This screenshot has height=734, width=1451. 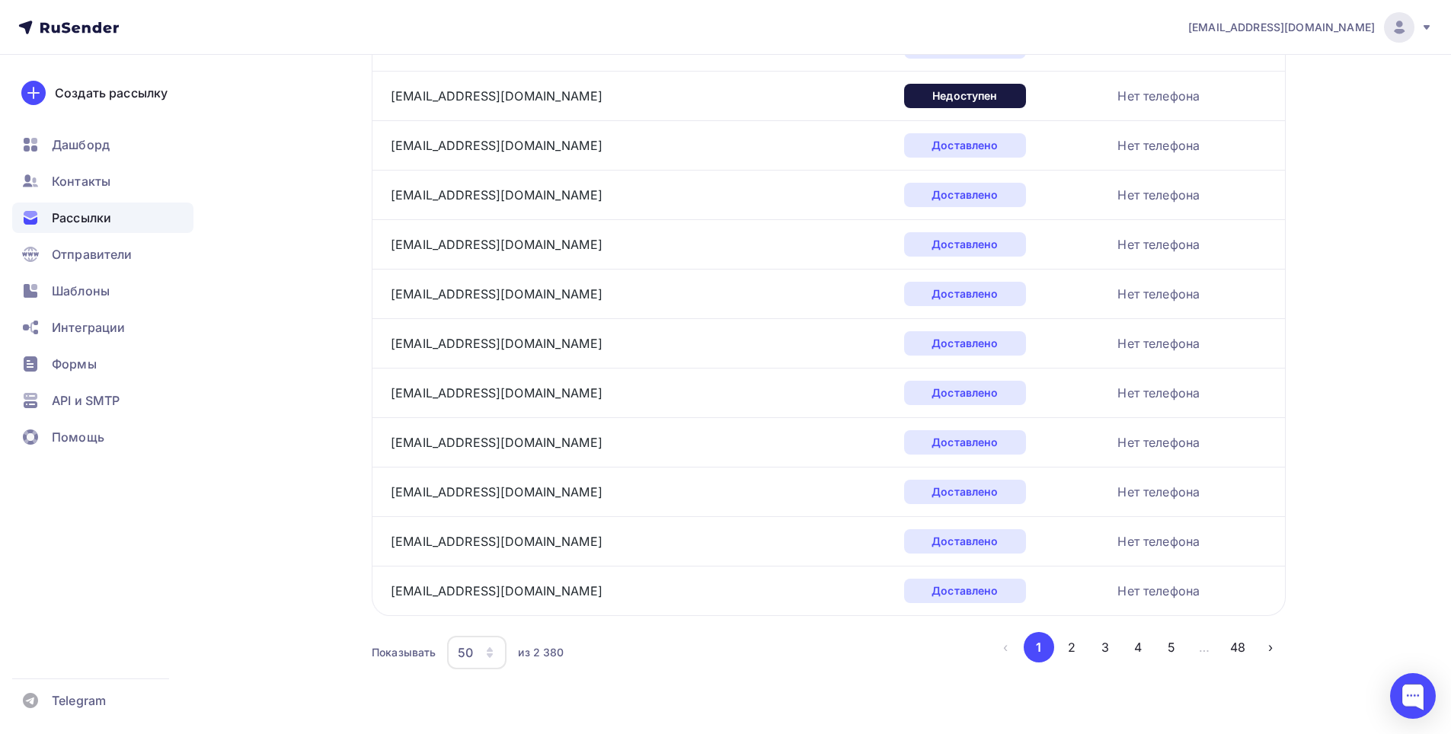 What do you see at coordinates (1039, 647) in the screenshot?
I see `button: Go to page 1` at bounding box center [1039, 647].